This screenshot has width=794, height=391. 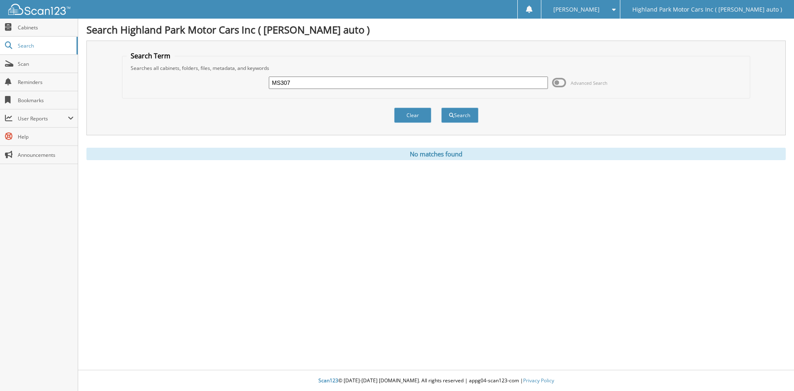 What do you see at coordinates (774, 371) in the screenshot?
I see `div: Chat Widget` at bounding box center [774, 371].